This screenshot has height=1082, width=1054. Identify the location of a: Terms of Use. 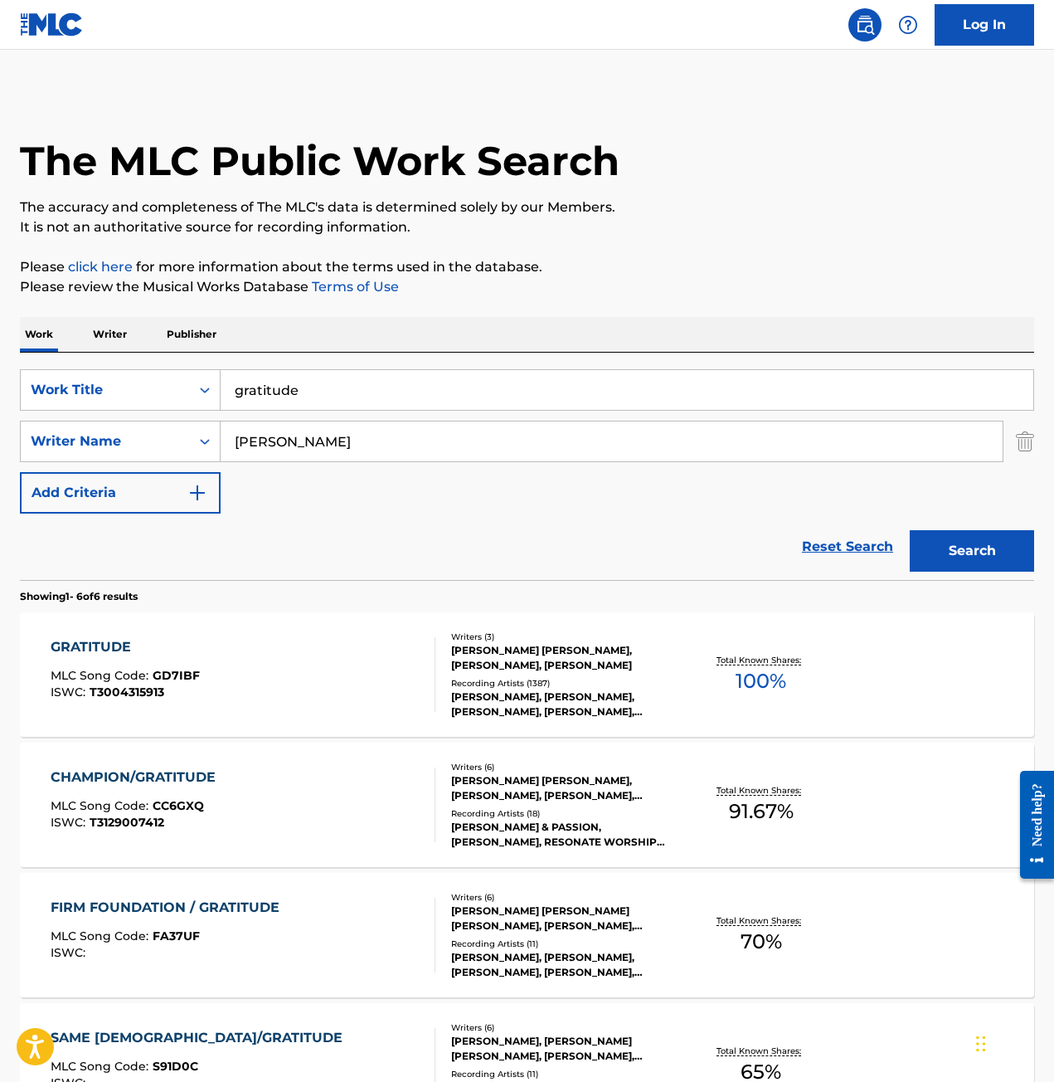
(353, 286).